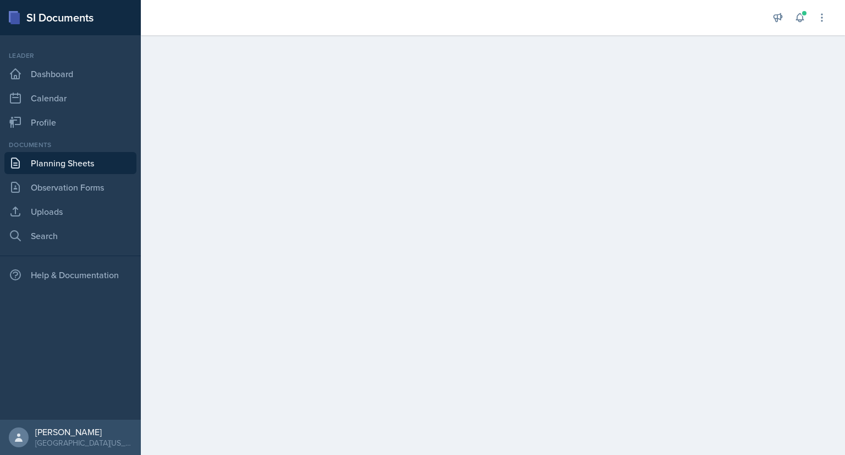 The width and height of the screenshot is (845, 455). I want to click on div: Documents, so click(70, 145).